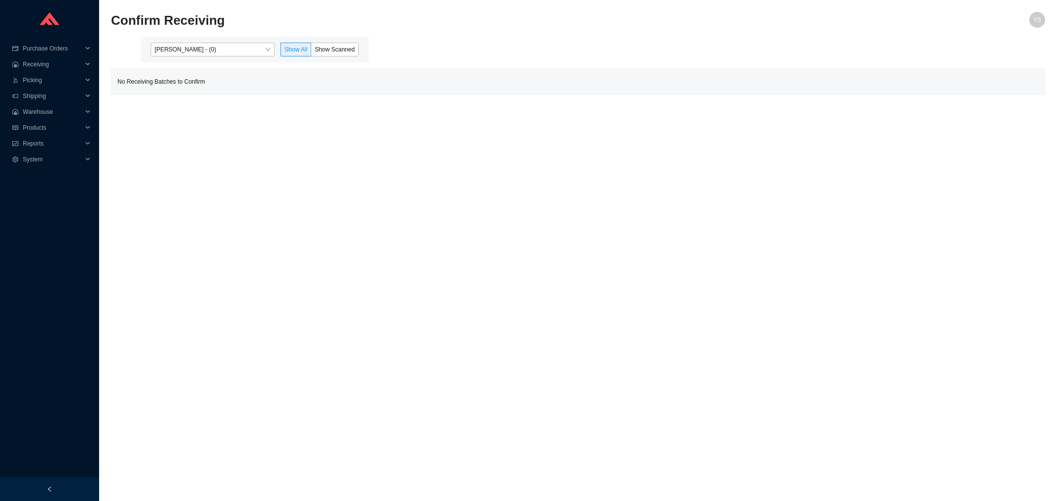 This screenshot has height=501, width=1057. What do you see at coordinates (53, 160) in the screenshot?
I see `span: System` at bounding box center [53, 160].